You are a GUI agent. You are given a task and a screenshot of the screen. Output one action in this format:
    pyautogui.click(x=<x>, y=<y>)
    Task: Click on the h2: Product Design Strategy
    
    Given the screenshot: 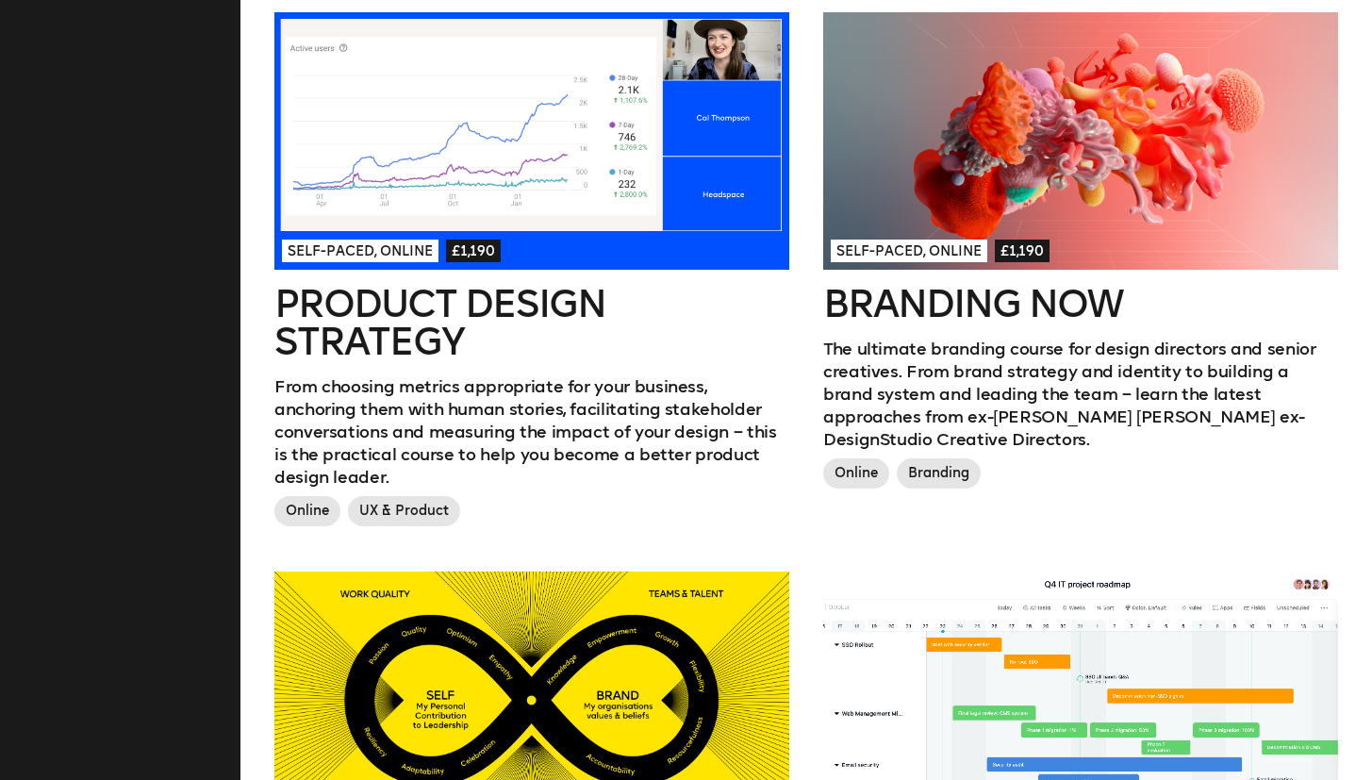 What is the action you would take?
    pyautogui.click(x=532, y=323)
    